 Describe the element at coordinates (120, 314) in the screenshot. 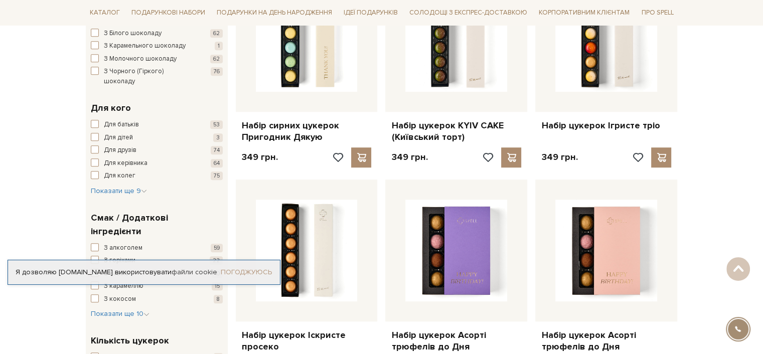

I see `button: Показати ще 10` at that location.